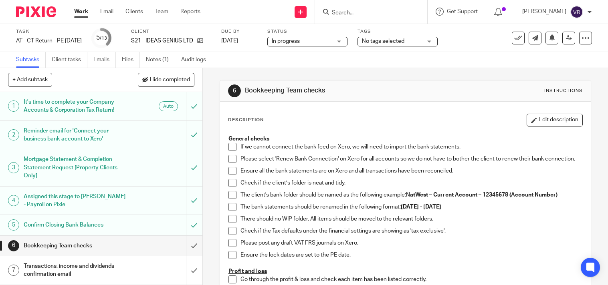 This screenshot has width=608, height=285. Describe the element at coordinates (398, 32) in the screenshot. I see `label: Tags` at that location.